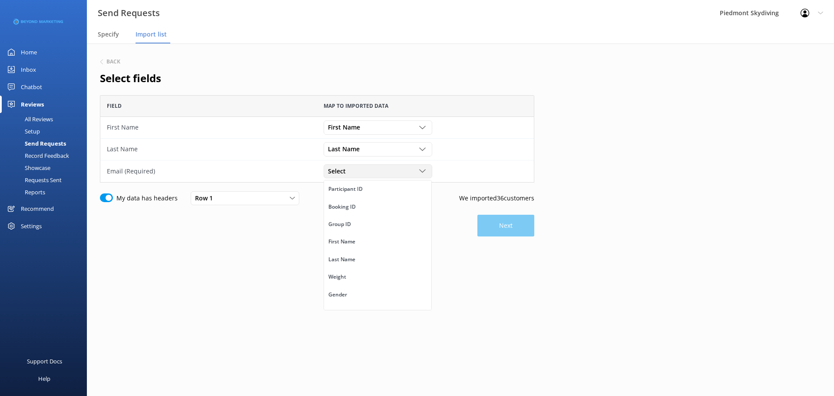 This screenshot has width=834, height=396. Describe the element at coordinates (344, 312) in the screenshot. I see `div: Date of Birth` at that location.